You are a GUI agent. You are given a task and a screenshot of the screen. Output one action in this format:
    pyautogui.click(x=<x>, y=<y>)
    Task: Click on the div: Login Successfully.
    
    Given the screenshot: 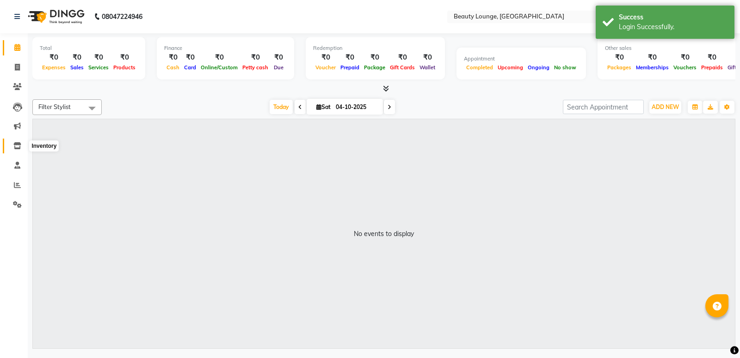 What is the action you would take?
    pyautogui.click(x=673, y=27)
    